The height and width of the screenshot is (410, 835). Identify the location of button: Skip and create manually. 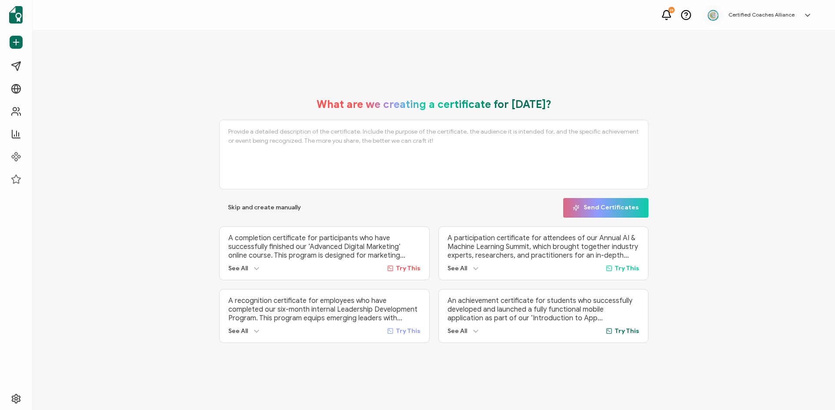
(264, 207).